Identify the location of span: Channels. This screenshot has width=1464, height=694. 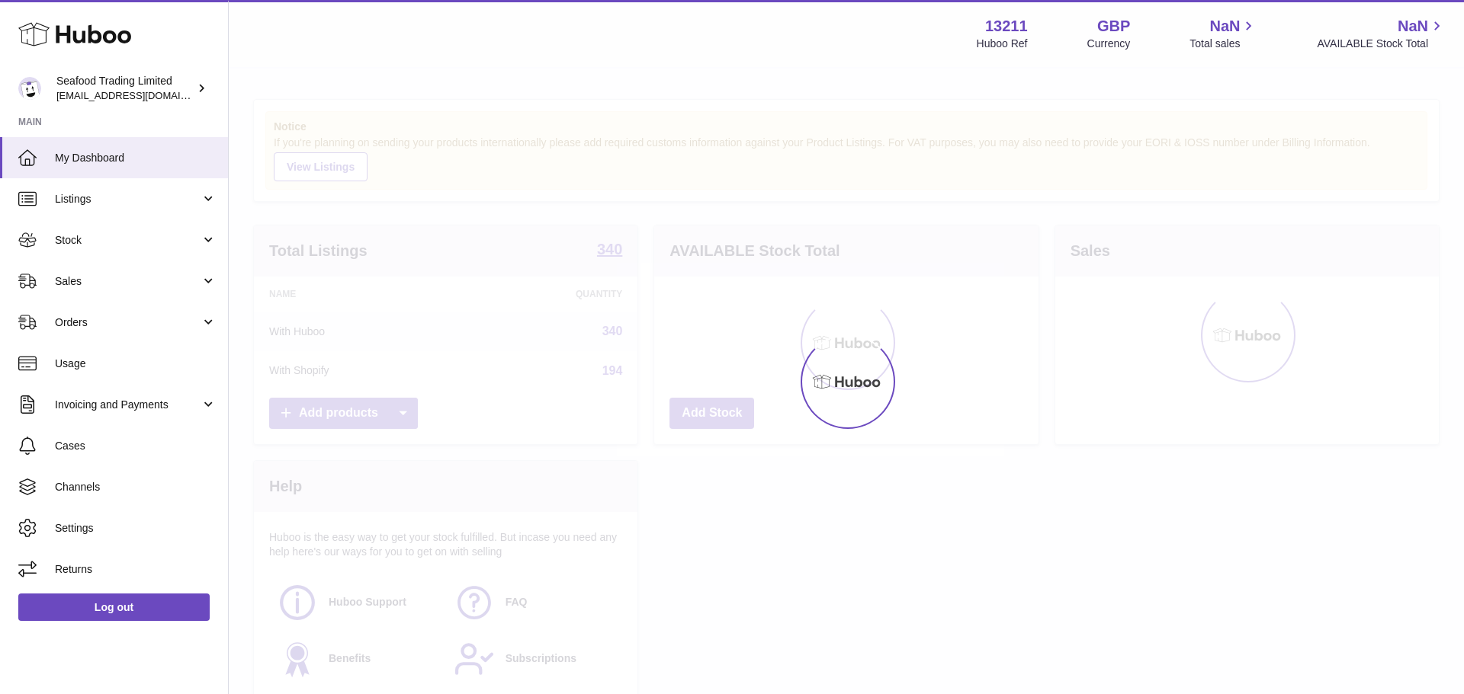
(136, 487).